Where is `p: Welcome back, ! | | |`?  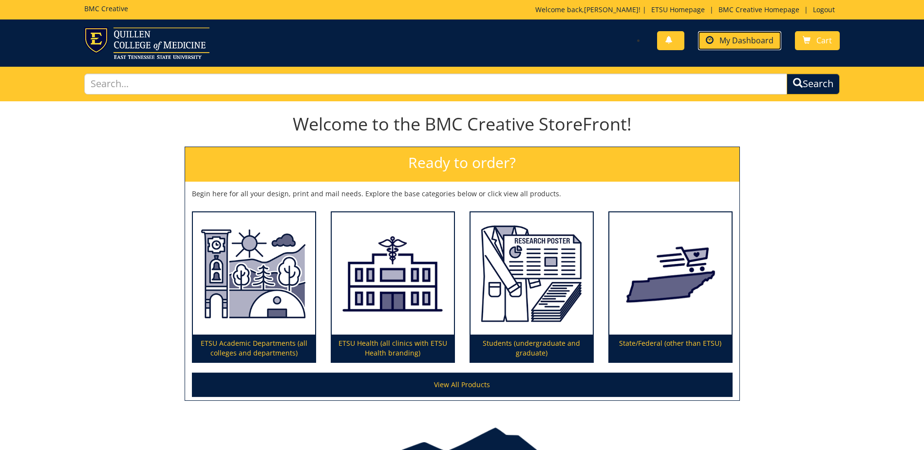 p: Welcome back, ! | | | is located at coordinates (688, 10).